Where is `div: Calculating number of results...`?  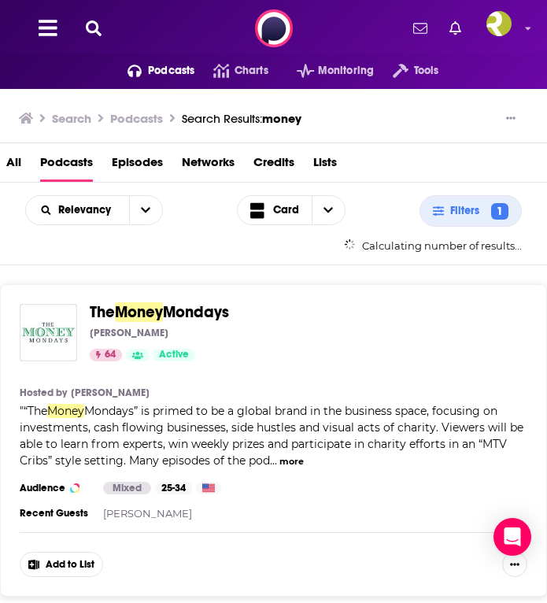 div: Calculating number of results... is located at coordinates (433, 246).